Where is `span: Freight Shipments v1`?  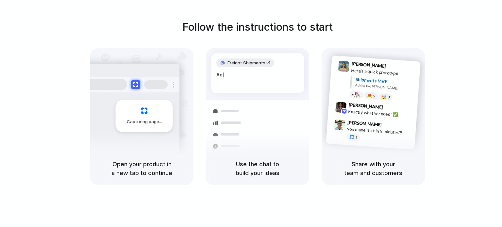 span: Freight Shipments v1 is located at coordinates (249, 63).